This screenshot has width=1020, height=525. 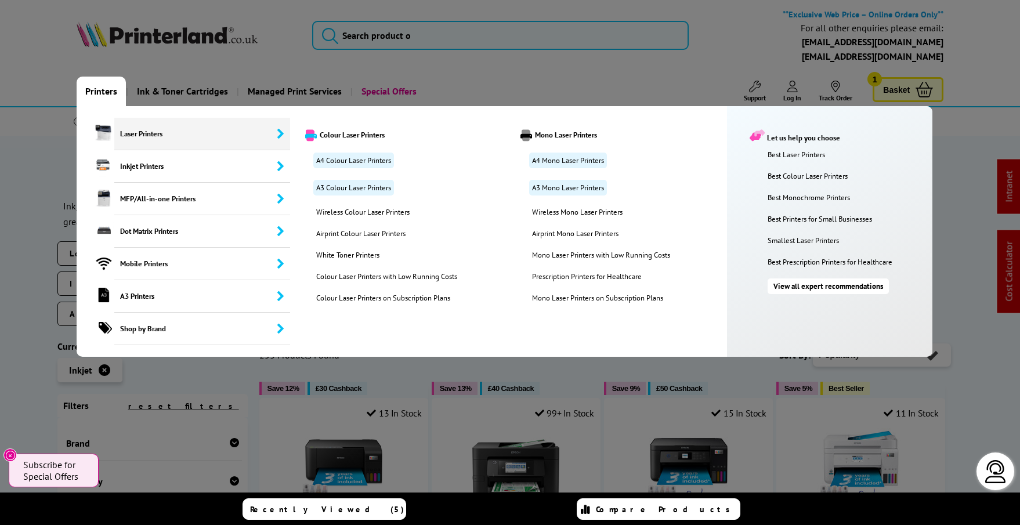 I want to click on a: Mono Laser Printers on Subscription Plans, so click(x=607, y=298).